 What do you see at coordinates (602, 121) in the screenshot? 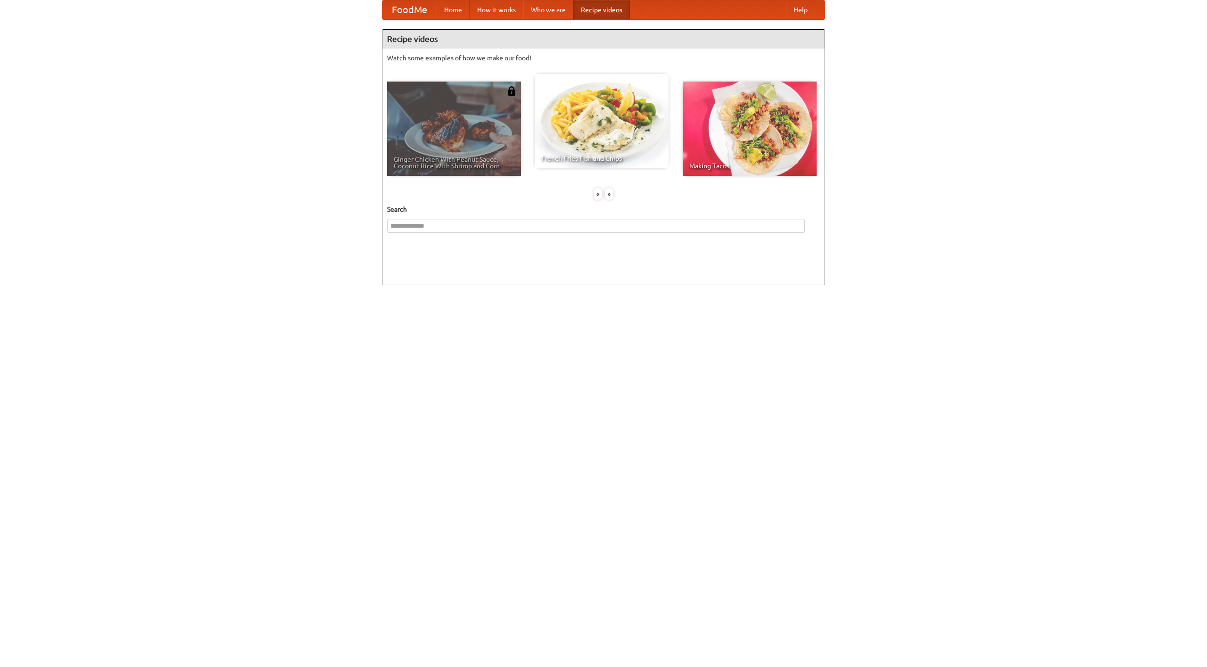
I see `a: French Fries Fish and Chips` at bounding box center [602, 121].